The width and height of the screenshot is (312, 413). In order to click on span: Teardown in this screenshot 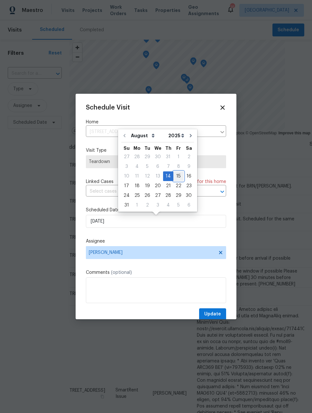, I will do `click(156, 162)`.